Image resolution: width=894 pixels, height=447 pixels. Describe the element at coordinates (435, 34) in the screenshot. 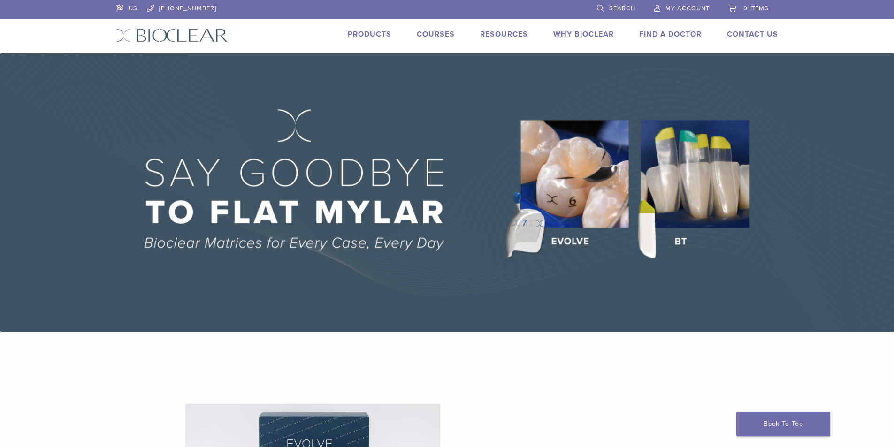

I see `a: Courses` at that location.